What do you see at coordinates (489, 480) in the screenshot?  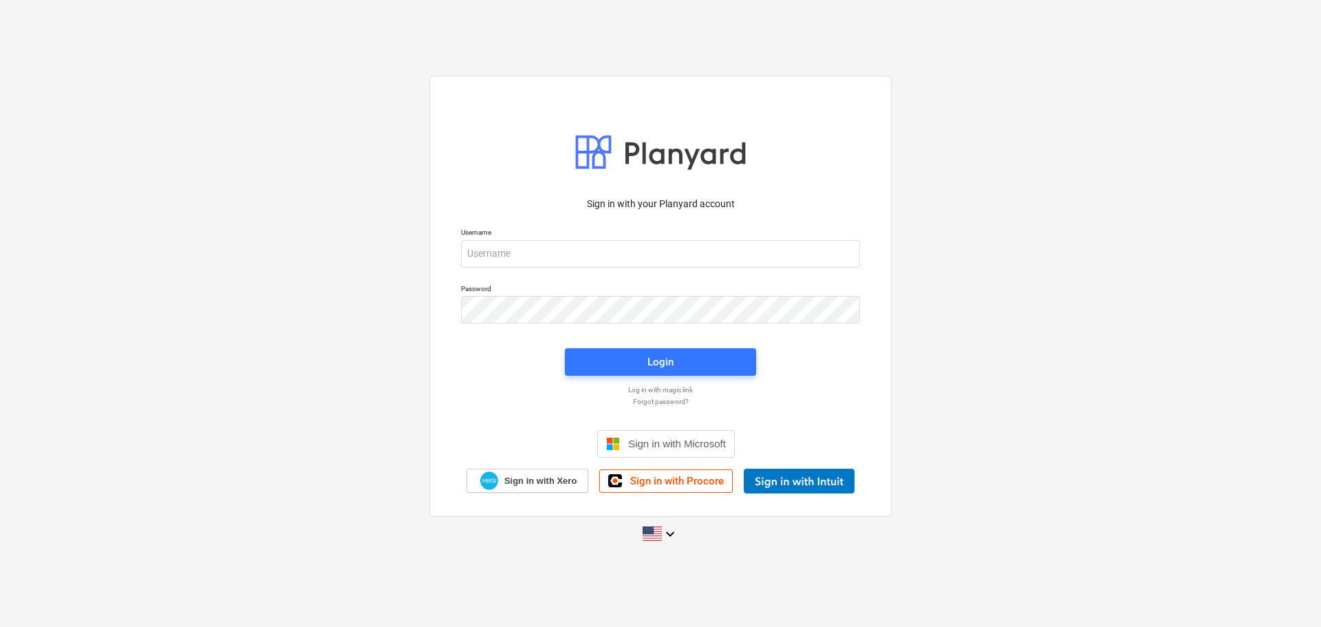 I see `img: Xero logo` at bounding box center [489, 480].